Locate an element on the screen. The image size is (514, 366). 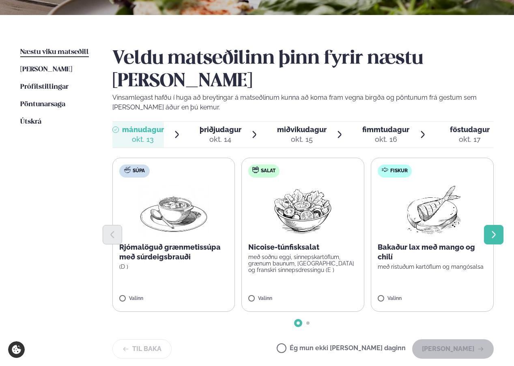
a: Pöntunarsaga is located at coordinates (43, 105).